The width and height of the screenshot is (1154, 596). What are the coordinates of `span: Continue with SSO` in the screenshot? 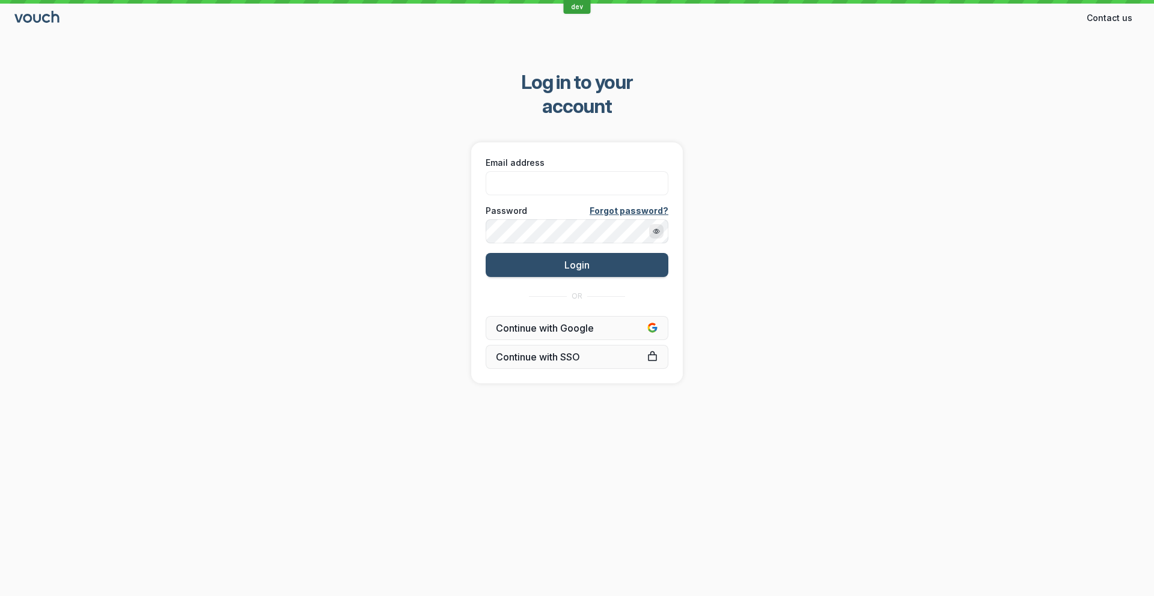 It's located at (577, 357).